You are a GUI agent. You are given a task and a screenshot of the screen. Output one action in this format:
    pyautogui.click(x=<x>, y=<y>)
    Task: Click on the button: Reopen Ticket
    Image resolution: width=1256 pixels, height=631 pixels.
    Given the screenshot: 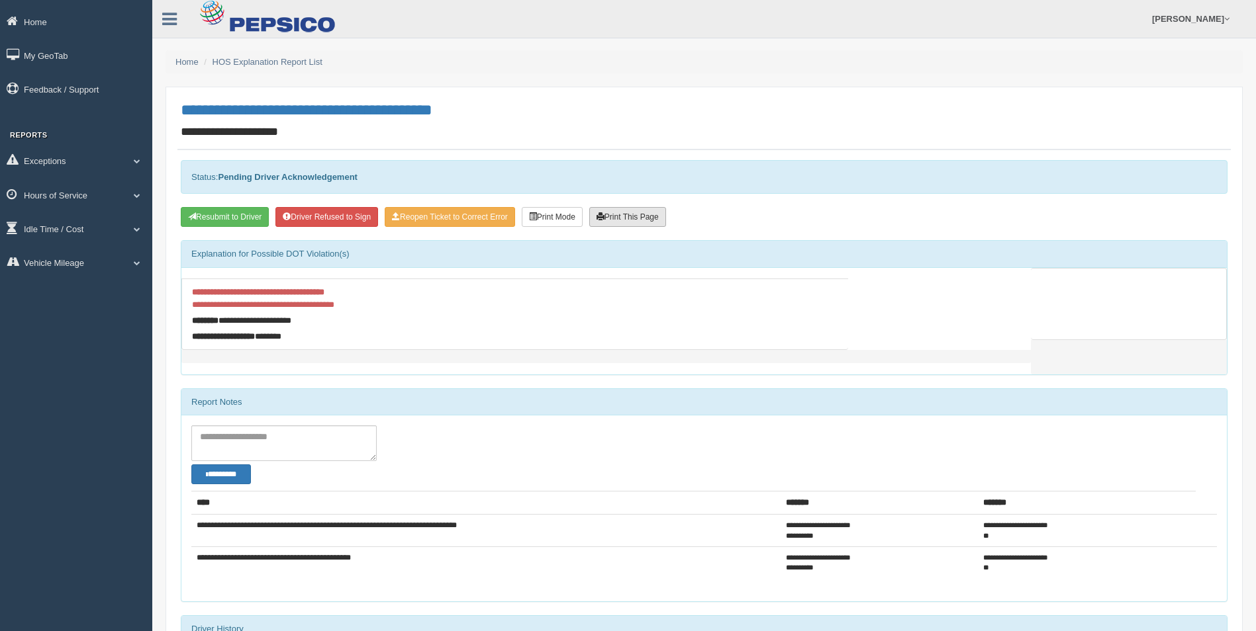 What is the action you would take?
    pyautogui.click(x=449, y=217)
    